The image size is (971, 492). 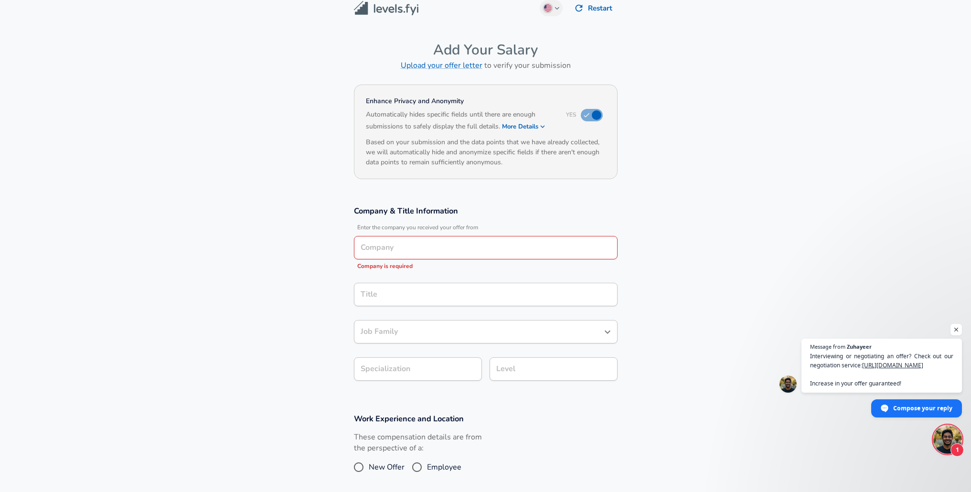 What do you see at coordinates (486, 211) in the screenshot?
I see `h3: Company & Title Information` at bounding box center [486, 211].